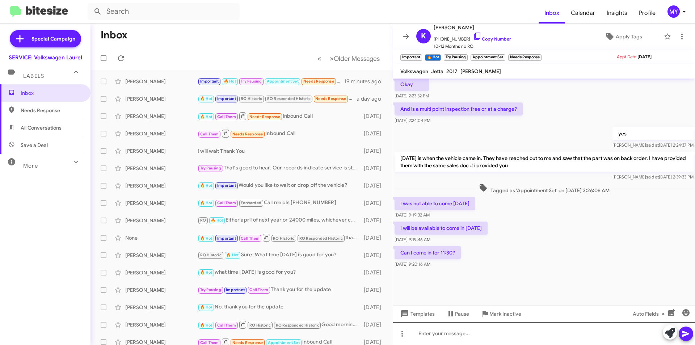 Image resolution: width=695 pixels, height=345 pixels. What do you see at coordinates (355, 58) in the screenshot?
I see `button: Next` at bounding box center [355, 58].